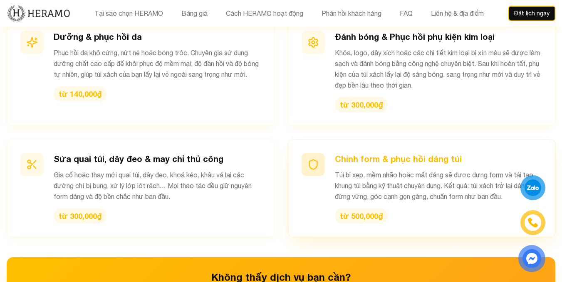 The image size is (562, 282). What do you see at coordinates (438, 69) in the screenshot?
I see `p: Khóa, logo, dây xích hoặc các chi tiết kim loại bị xỉn màu sẽ được làm sạch và đánh bóng bằng côn...` at bounding box center [438, 69].